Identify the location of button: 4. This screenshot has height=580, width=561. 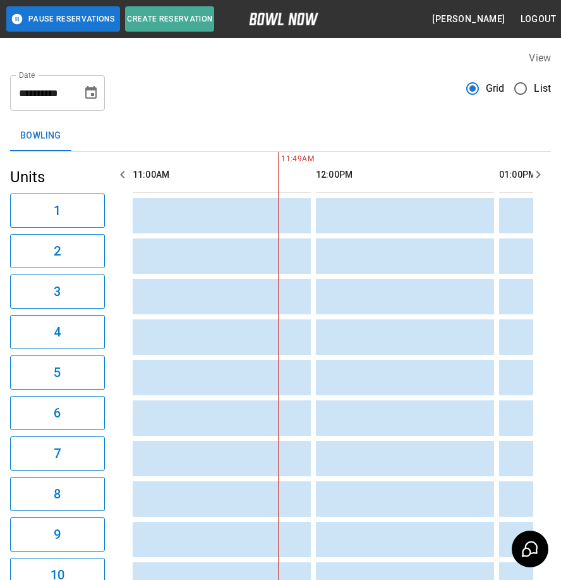
(58, 332).